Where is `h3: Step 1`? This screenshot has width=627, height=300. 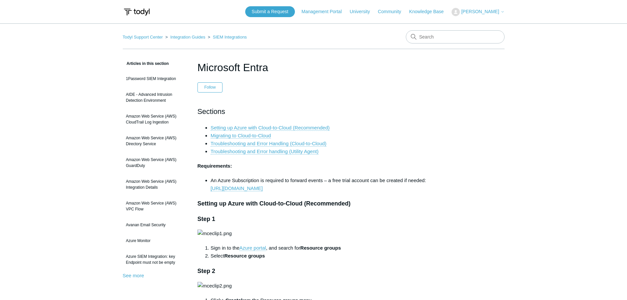 h3: Step 1 is located at coordinates (314, 219).